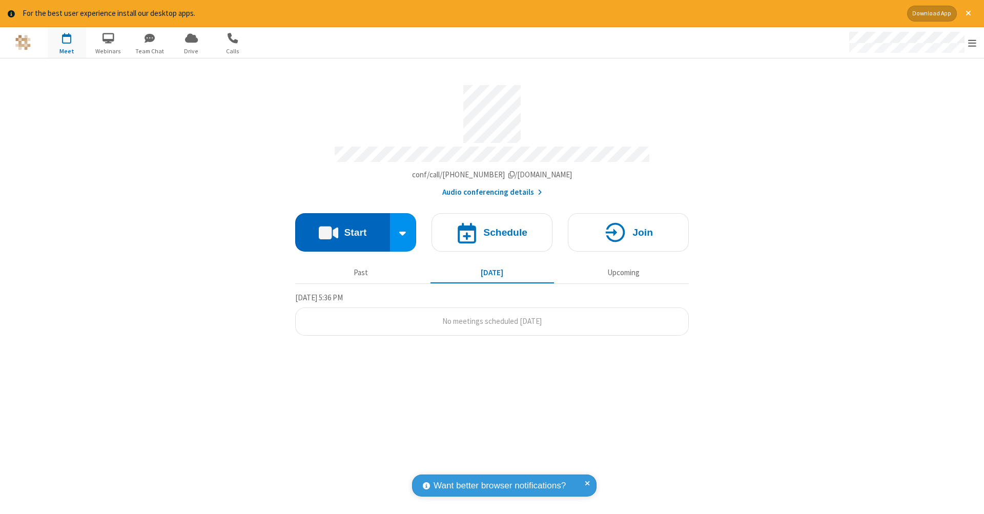 Image resolution: width=984 pixels, height=514 pixels. I want to click on h4: Join, so click(643, 232).